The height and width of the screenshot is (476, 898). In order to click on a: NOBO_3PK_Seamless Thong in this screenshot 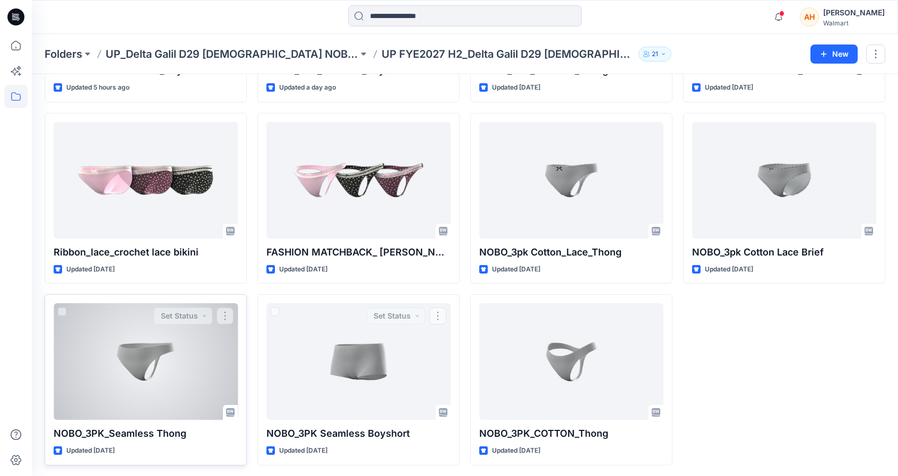, I will do `click(145, 362)`.